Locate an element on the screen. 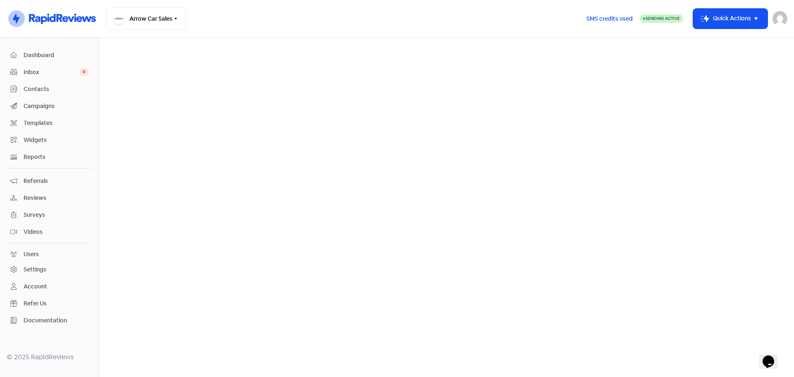 This screenshot has width=794, height=377. div: Users is located at coordinates (31, 254).